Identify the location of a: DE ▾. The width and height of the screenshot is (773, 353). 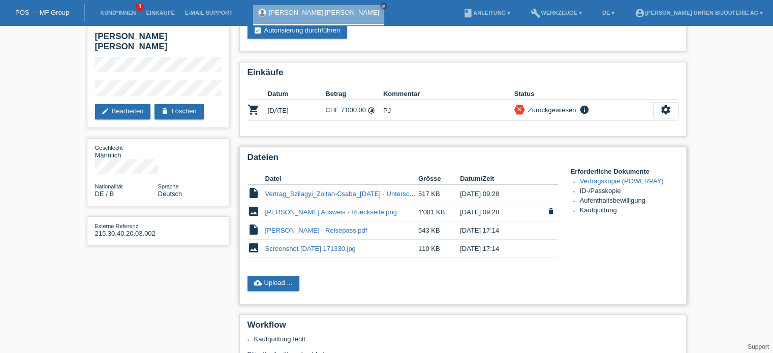
(608, 13).